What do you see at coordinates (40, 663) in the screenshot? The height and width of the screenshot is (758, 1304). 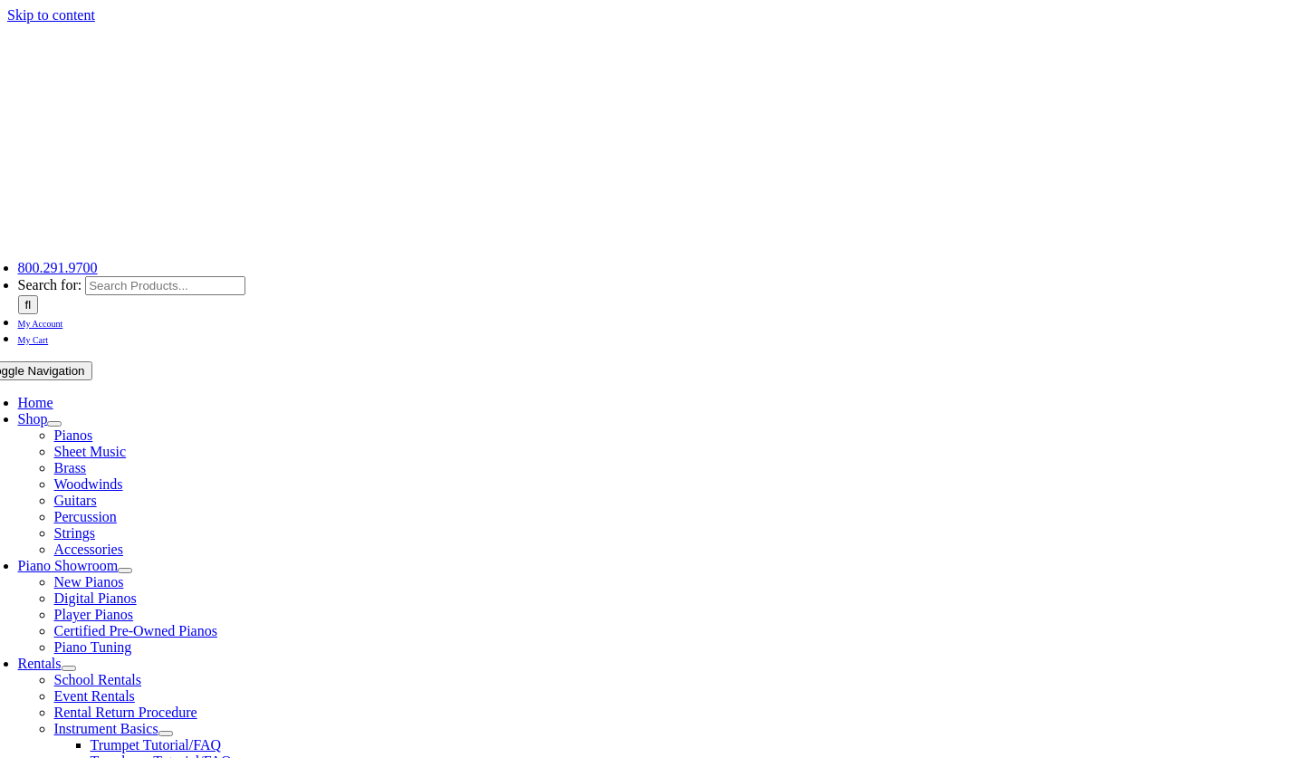 I see `span: Rentals` at bounding box center [40, 663].